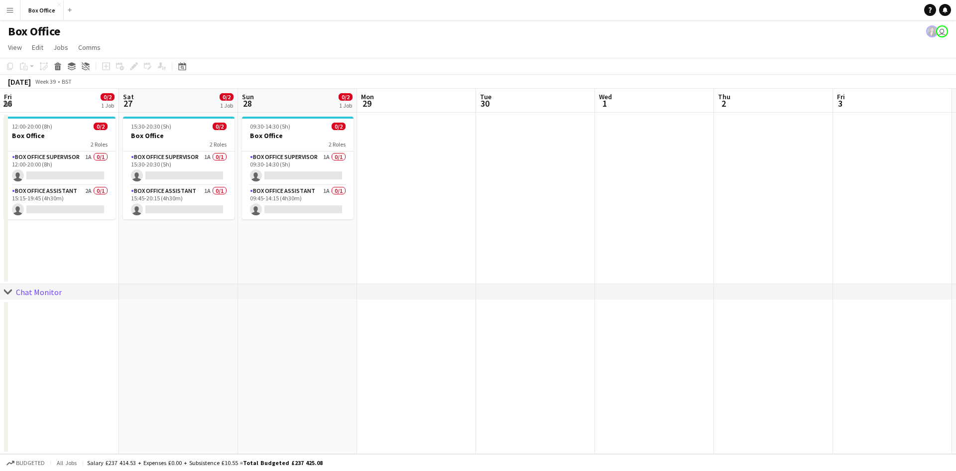 The width and height of the screenshot is (956, 471). What do you see at coordinates (298, 168) in the screenshot?
I see `app-card-role: Box Office Supervisor1A0/109:30-14:30 (5h)` at bounding box center [298, 168].